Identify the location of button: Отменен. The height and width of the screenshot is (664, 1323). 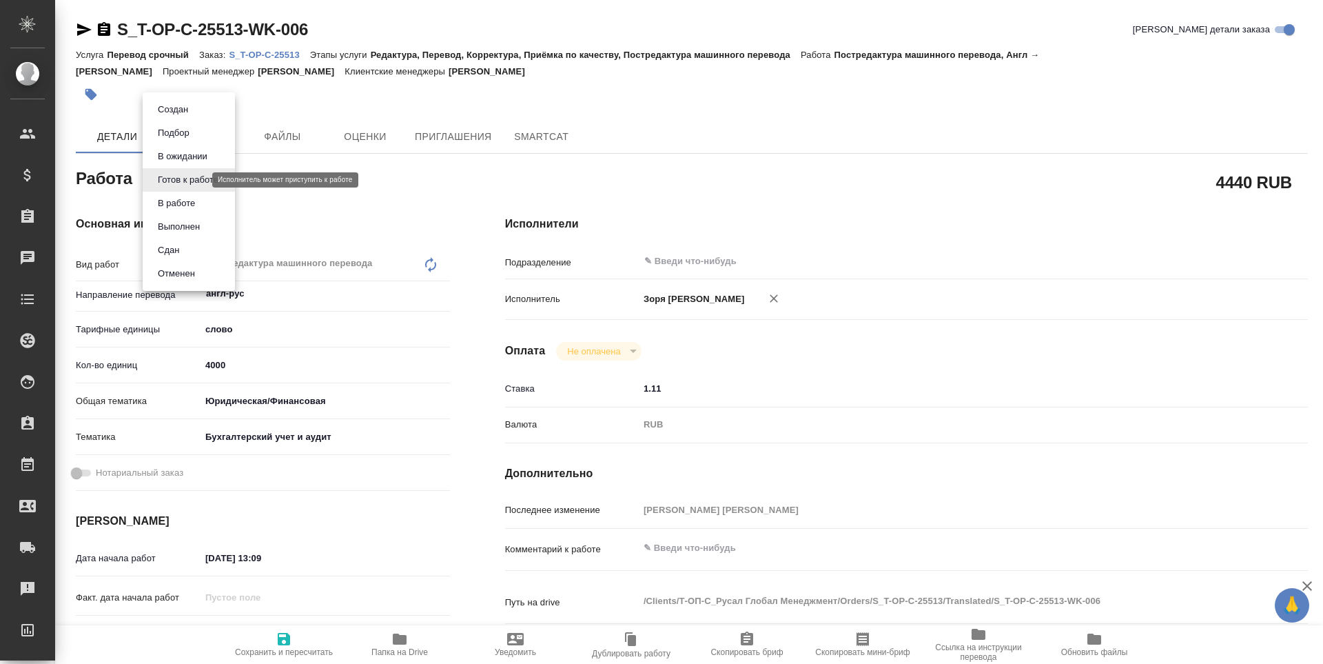
(176, 274).